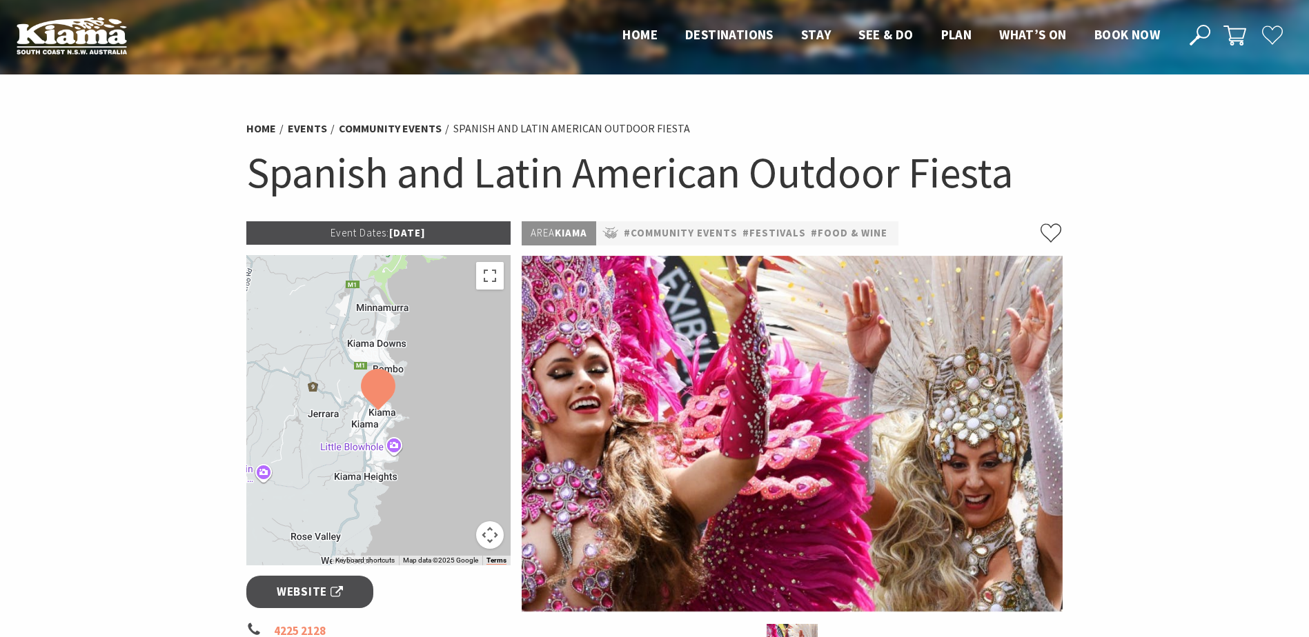  What do you see at coordinates (490, 535) in the screenshot?
I see `button: Map camera controls` at bounding box center [490, 535].